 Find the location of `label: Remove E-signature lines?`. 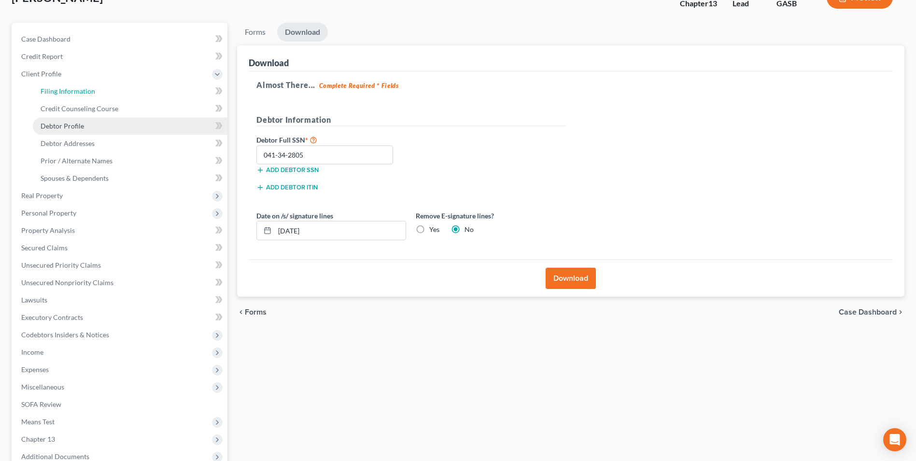

label: Remove E-signature lines? is located at coordinates (491, 215).